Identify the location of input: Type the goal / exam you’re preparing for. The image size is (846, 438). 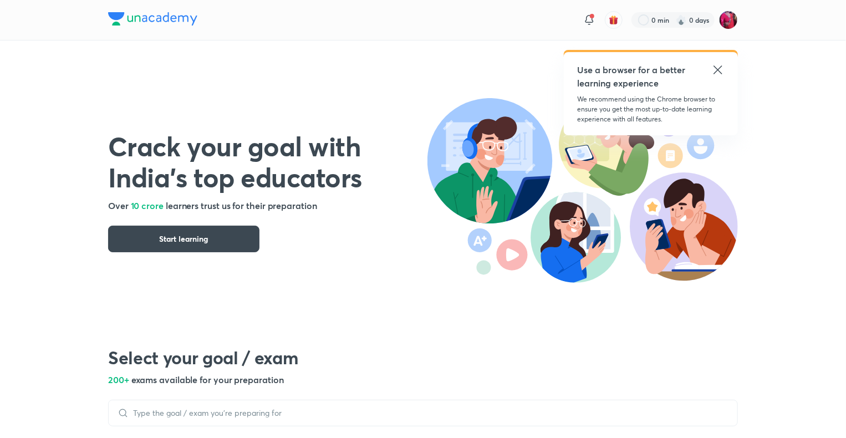
(428, 413).